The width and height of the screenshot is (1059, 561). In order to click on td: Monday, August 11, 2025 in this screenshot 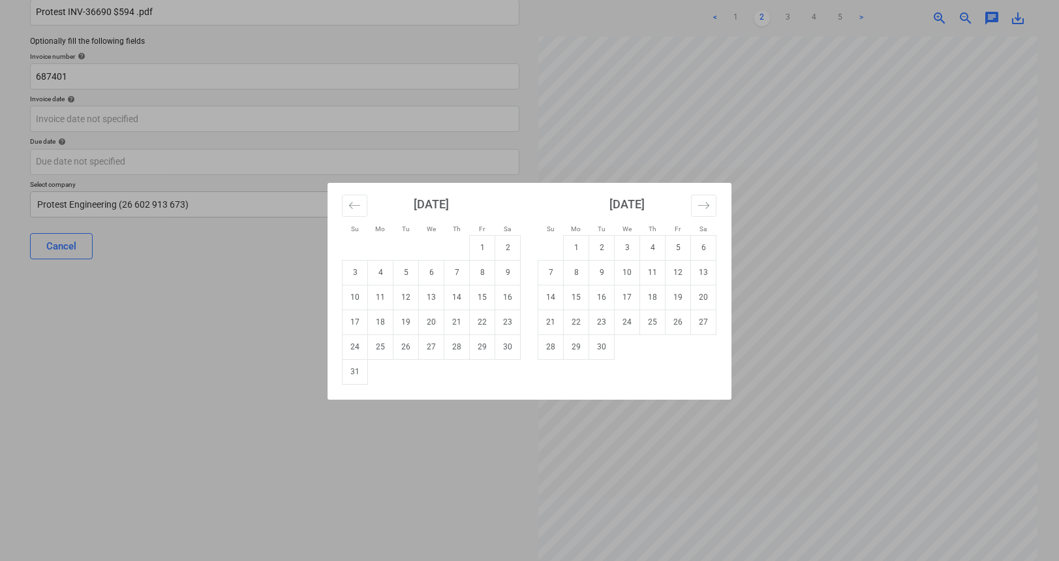, I will do `click(381, 297)`.